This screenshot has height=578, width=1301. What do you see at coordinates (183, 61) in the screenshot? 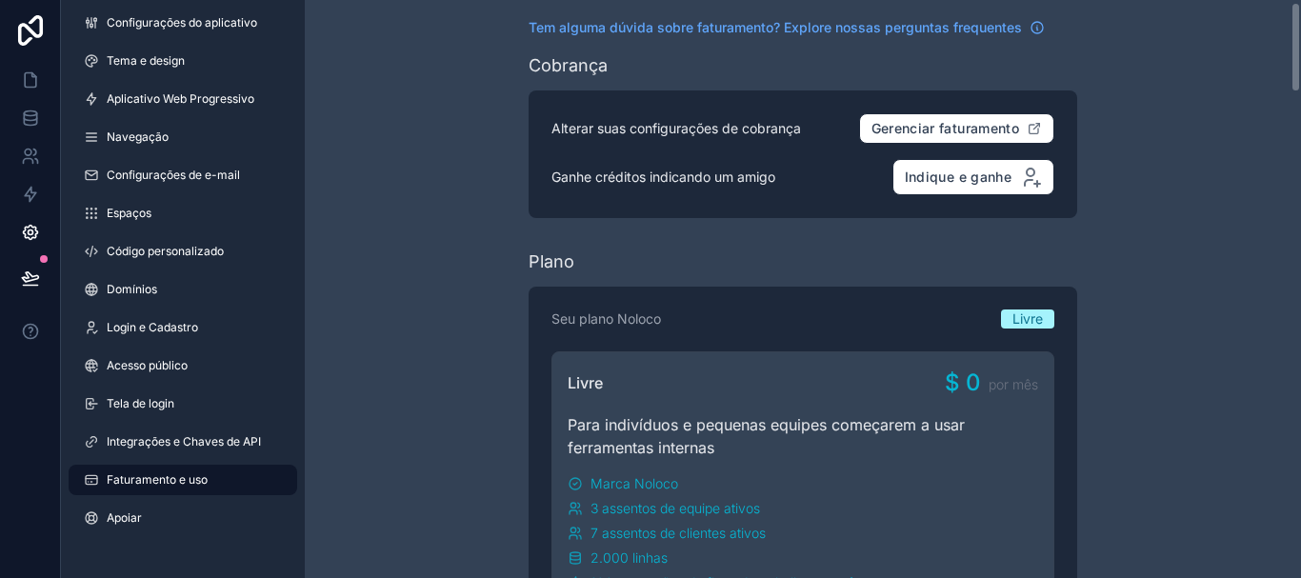
I see `a: Tema e design` at bounding box center [183, 61].